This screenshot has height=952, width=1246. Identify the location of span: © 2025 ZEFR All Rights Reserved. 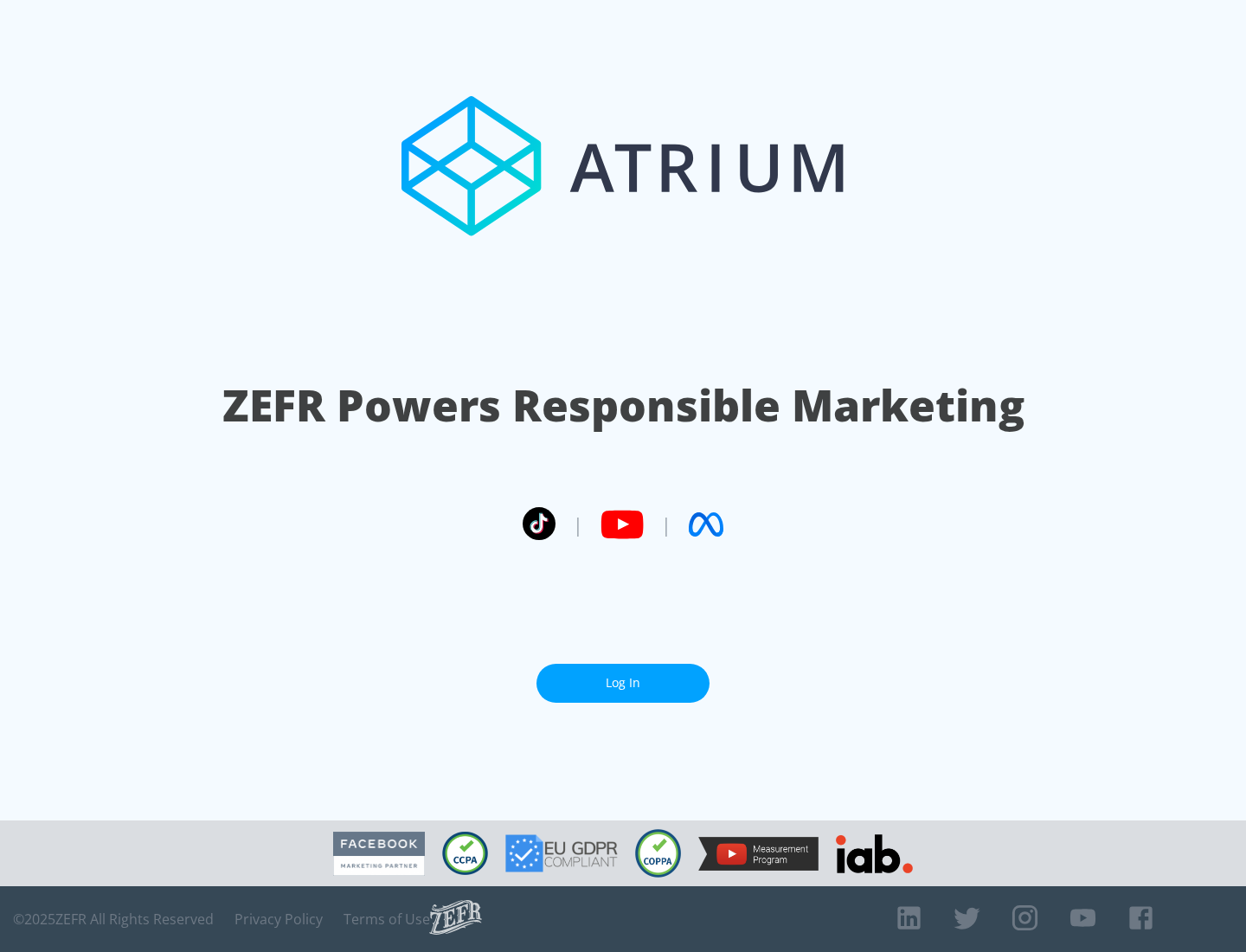
(114, 918).